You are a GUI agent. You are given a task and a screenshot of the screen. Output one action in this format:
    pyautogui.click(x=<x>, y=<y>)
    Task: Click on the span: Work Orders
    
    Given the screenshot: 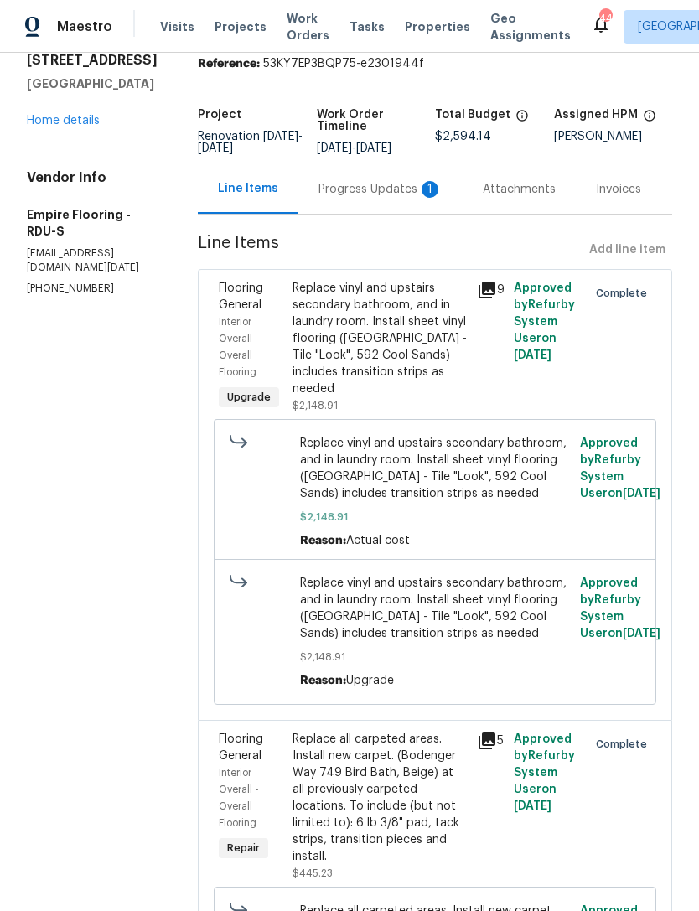 What is the action you would take?
    pyautogui.click(x=308, y=27)
    